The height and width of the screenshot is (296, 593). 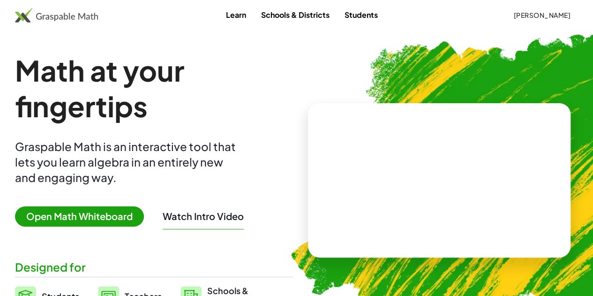 I want to click on a: Schools & Districts, so click(x=295, y=15).